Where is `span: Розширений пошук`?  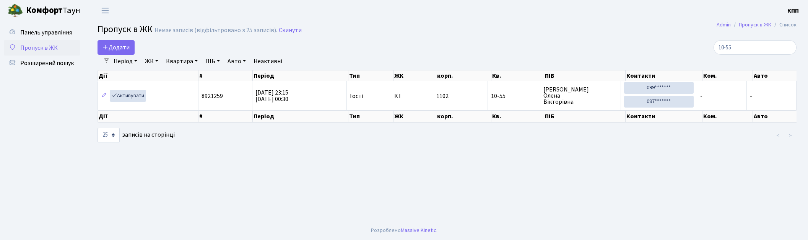
span: Розширений пошук is located at coordinates (47, 63).